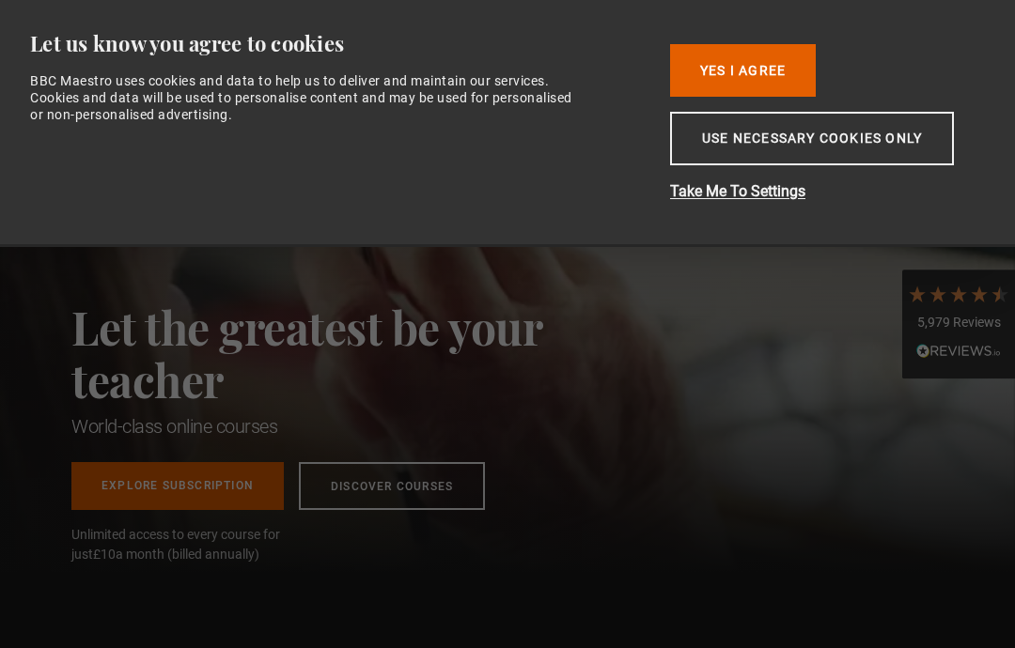 Image resolution: width=1015 pixels, height=648 pixels. What do you see at coordinates (958, 323) in the screenshot?
I see `div: 5,979 Reviews` at bounding box center [958, 323].